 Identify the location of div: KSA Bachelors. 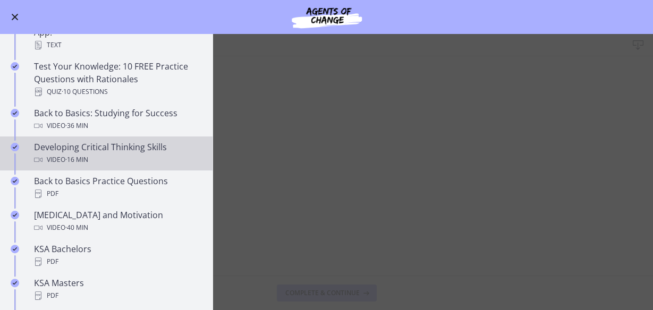
(117, 256).